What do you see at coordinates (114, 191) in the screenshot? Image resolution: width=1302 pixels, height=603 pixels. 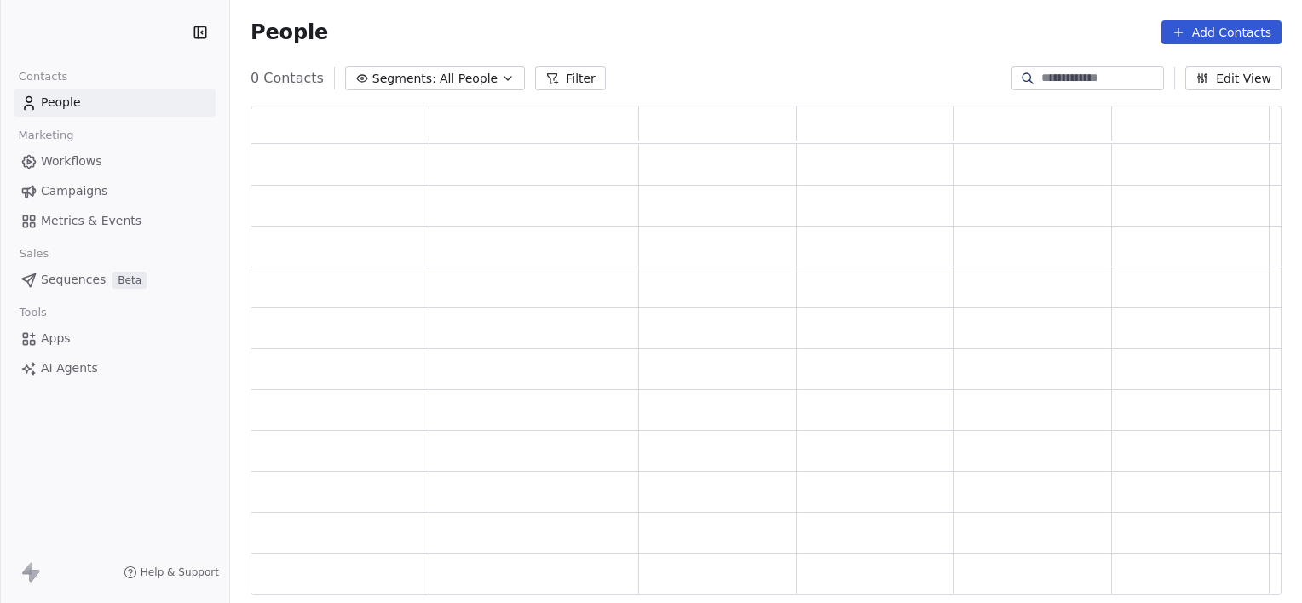 I see `a: Campaigns` at bounding box center [114, 191].